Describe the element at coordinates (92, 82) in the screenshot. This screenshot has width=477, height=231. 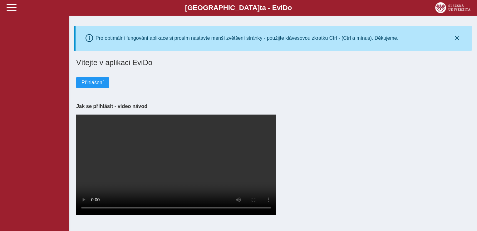
I see `span: Přihlášení` at that location.